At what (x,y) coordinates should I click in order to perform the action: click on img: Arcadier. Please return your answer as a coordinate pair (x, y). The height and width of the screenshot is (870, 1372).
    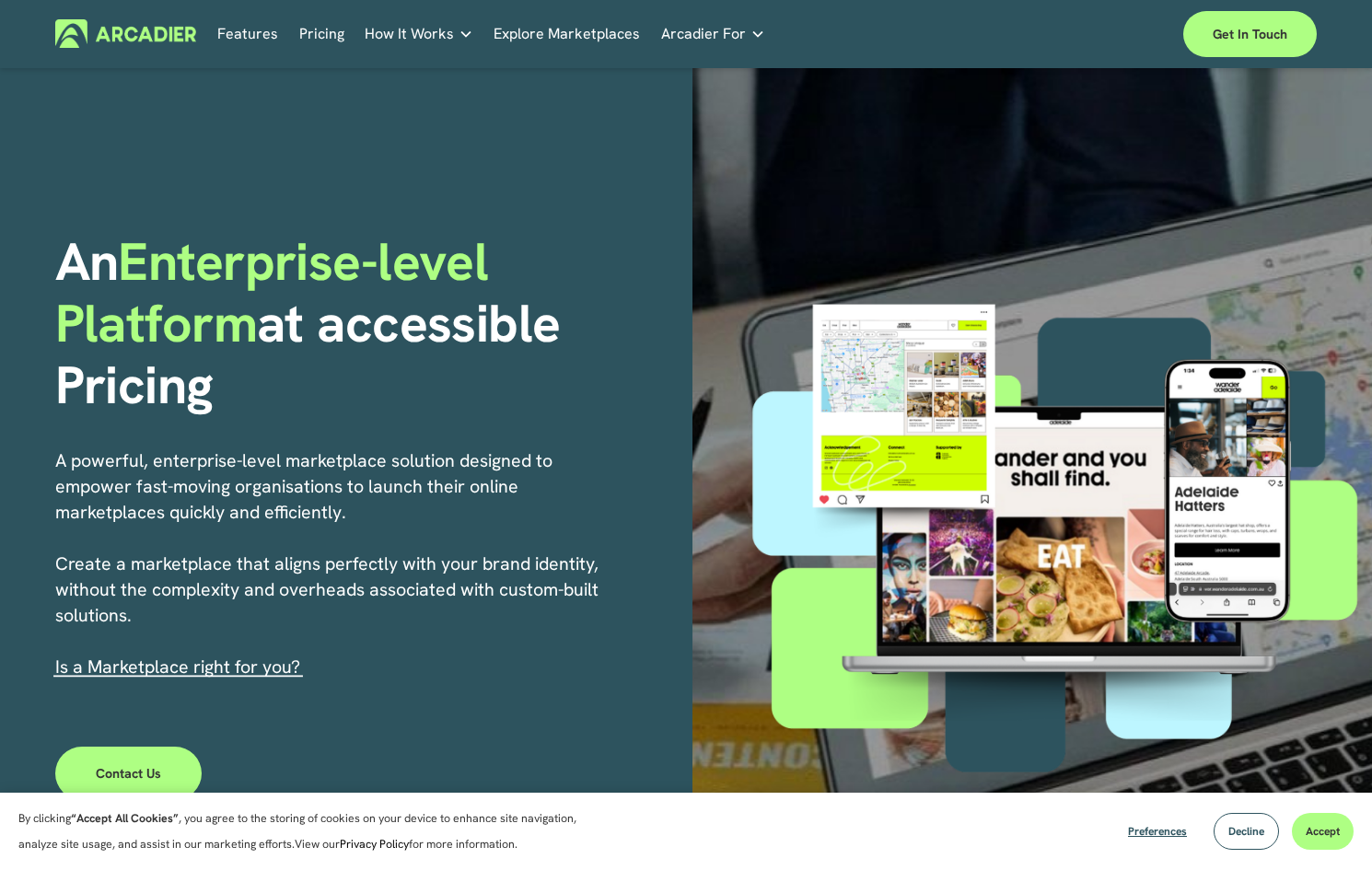
    Looking at the image, I should click on (125, 34).